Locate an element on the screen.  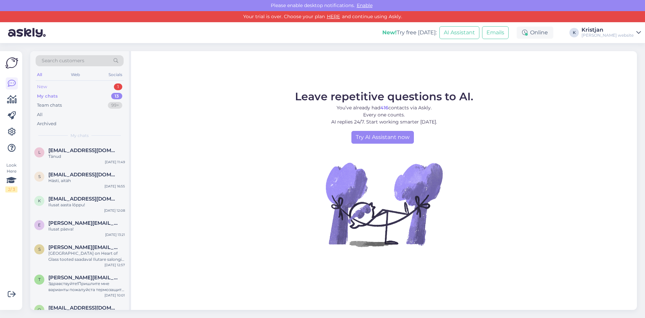
div: Ilusat aasta lõppu! is located at coordinates (87, 205).